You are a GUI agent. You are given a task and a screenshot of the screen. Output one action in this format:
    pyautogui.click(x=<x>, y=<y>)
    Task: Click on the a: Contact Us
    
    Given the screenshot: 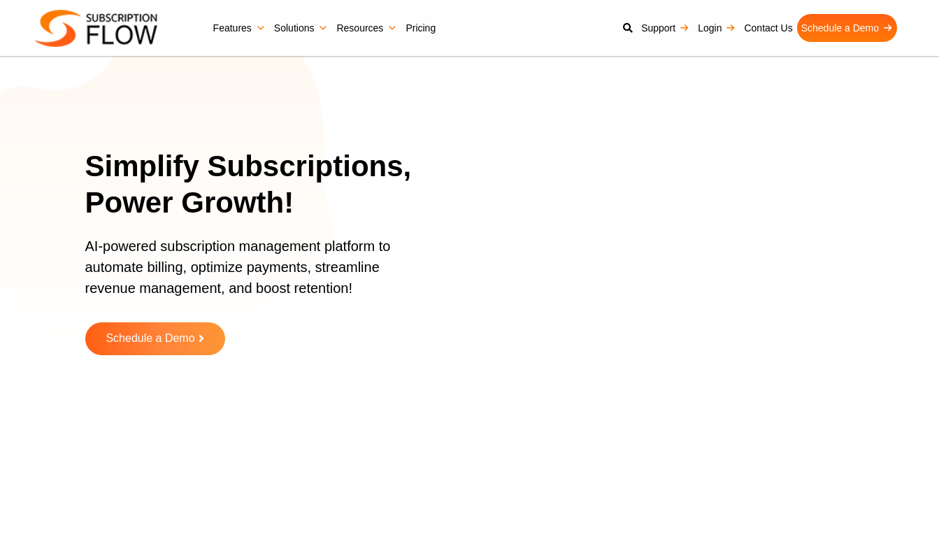 What is the action you would take?
    pyautogui.click(x=767, y=28)
    